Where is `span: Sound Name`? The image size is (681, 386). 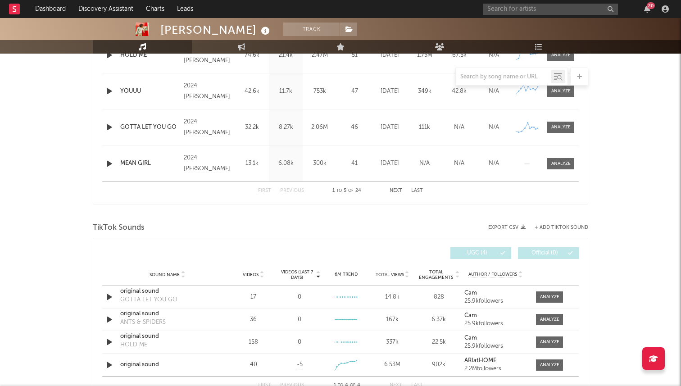 span: Sound Name is located at coordinates (164, 275).